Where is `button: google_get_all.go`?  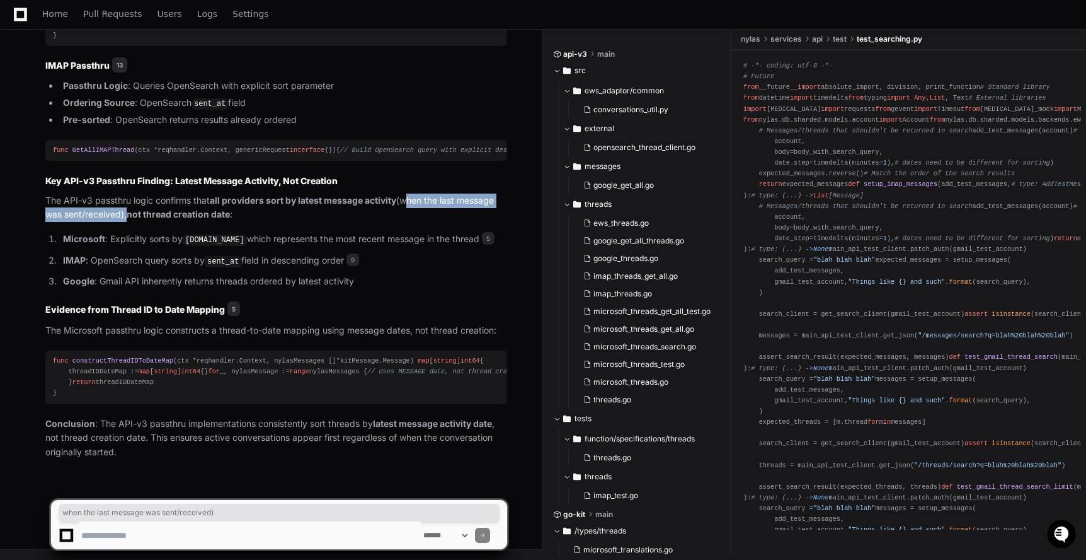 button: google_get_all.go is located at coordinates (646, 185).